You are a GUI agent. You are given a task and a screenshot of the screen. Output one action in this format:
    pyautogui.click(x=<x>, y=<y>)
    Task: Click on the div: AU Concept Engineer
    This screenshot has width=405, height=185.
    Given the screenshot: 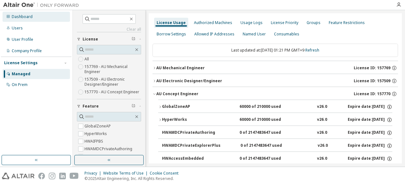 What is the action you would take?
    pyautogui.click(x=177, y=94)
    